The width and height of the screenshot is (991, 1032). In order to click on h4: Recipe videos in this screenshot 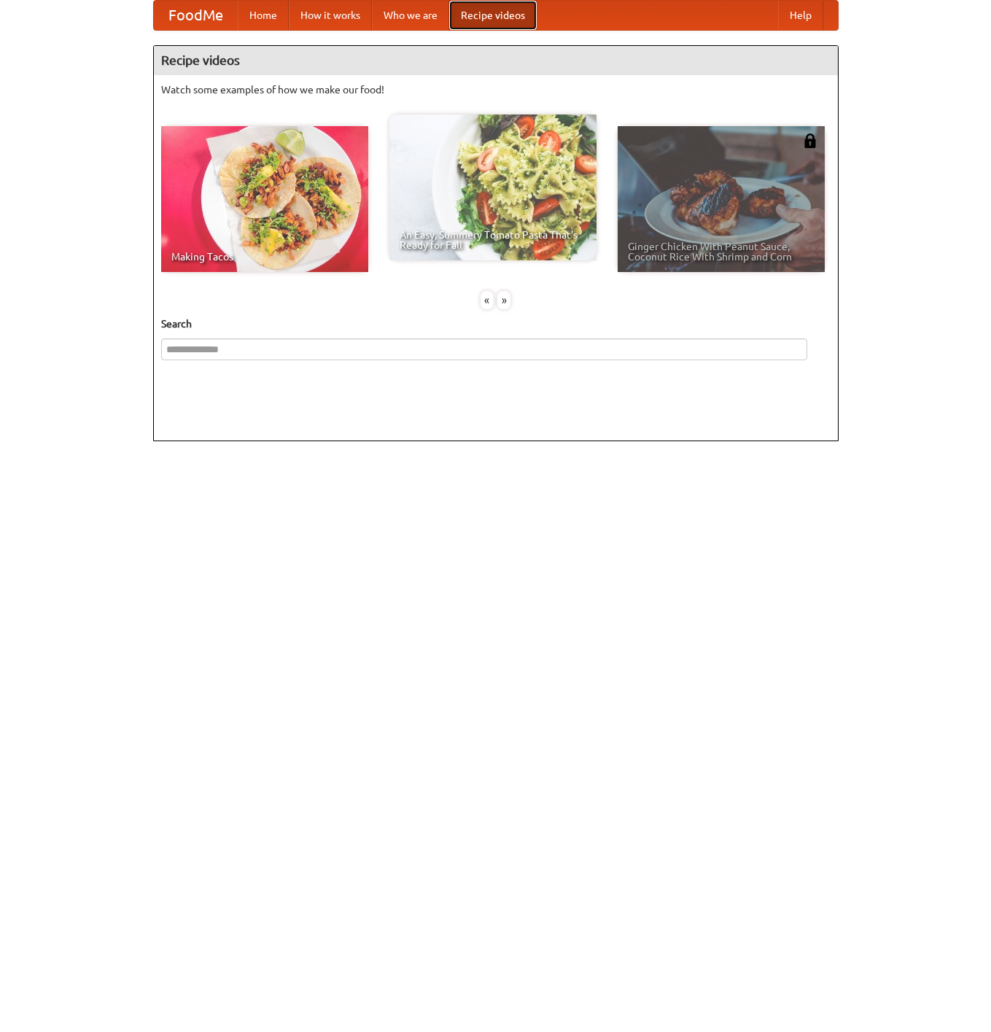, I will do `click(496, 61)`.